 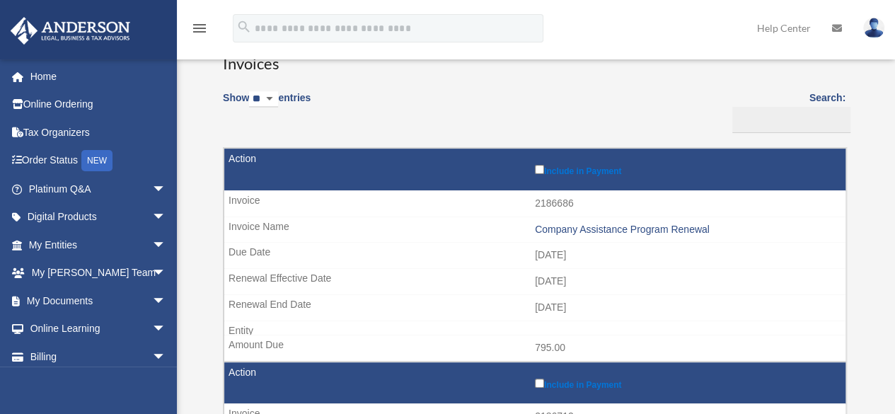 What do you see at coordinates (200, 28) in the screenshot?
I see `i: menu` at bounding box center [200, 28].